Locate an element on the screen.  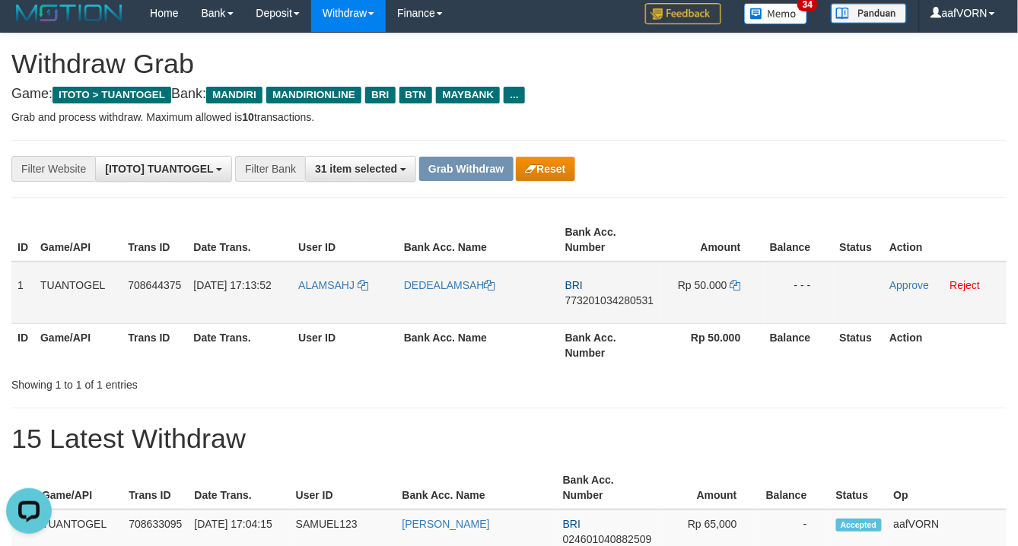
span: Rp 50.000 is located at coordinates (702, 285).